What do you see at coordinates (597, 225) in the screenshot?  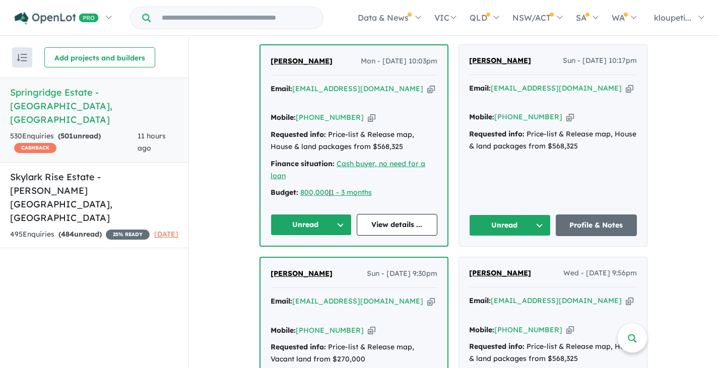 I see `a: Profile & Notes` at bounding box center [597, 225].